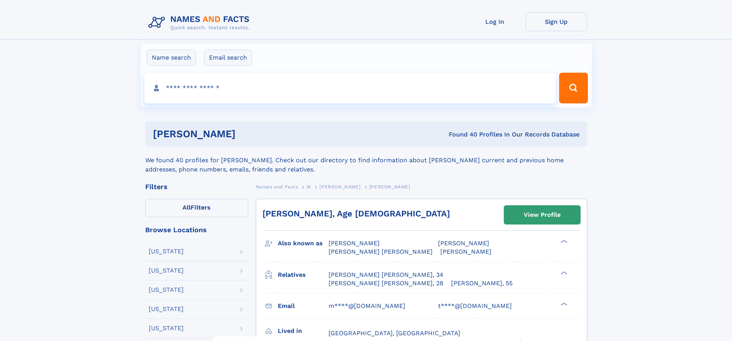 The width and height of the screenshot is (732, 341). What do you see at coordinates (542, 215) in the screenshot?
I see `a: View Profile` at bounding box center [542, 215].